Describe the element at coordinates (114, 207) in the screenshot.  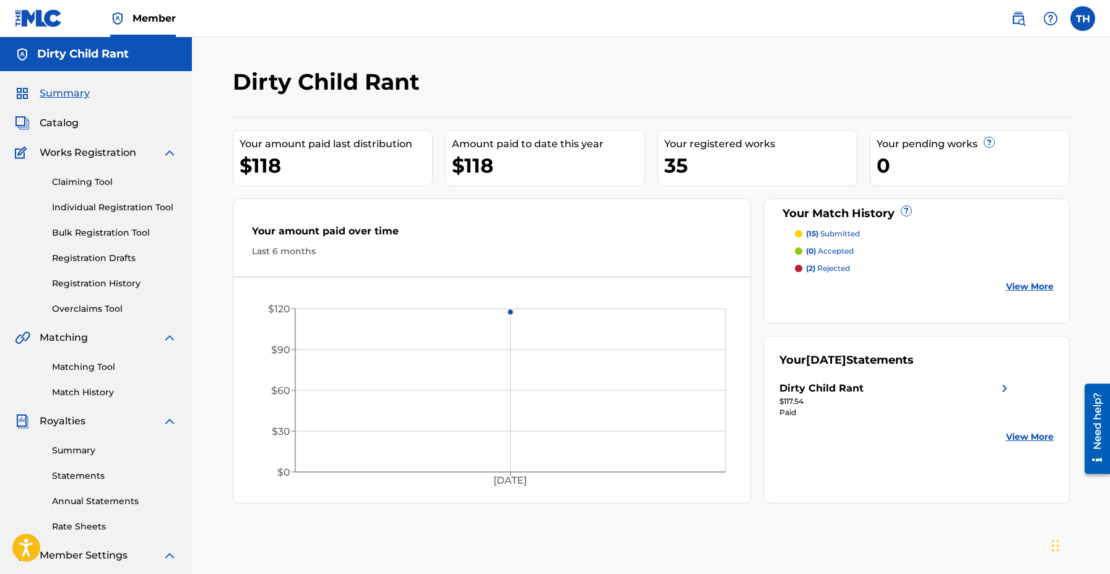
I see `a: Individual Registration Tool` at that location.